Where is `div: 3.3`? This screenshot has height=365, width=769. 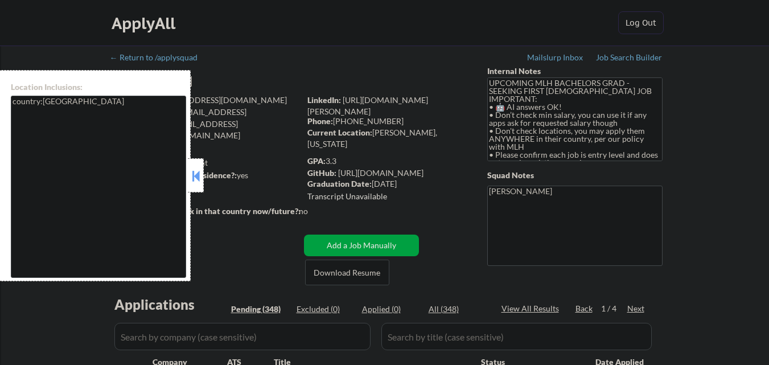
div: 3.3 is located at coordinates (389, 161).